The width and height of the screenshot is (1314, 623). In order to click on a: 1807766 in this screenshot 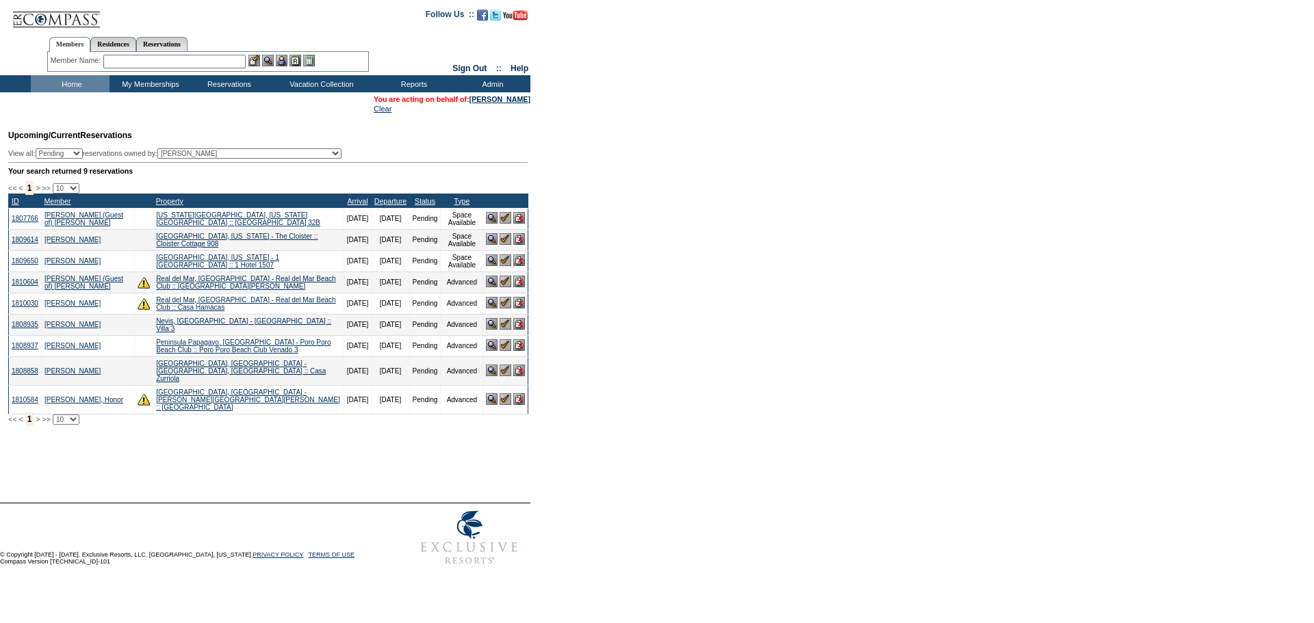, I will do `click(25, 218)`.